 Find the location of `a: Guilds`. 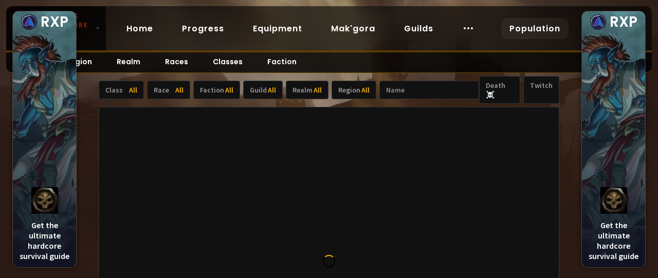

a: Guilds is located at coordinates (418, 28).